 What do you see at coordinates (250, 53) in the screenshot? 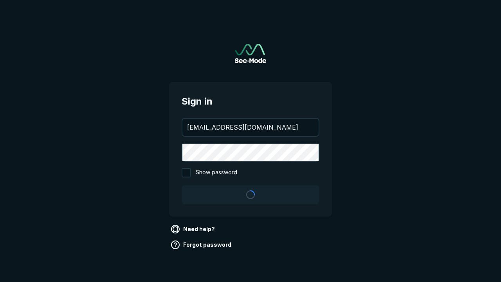
I see `img: See-Mode Logo` at bounding box center [250, 53].